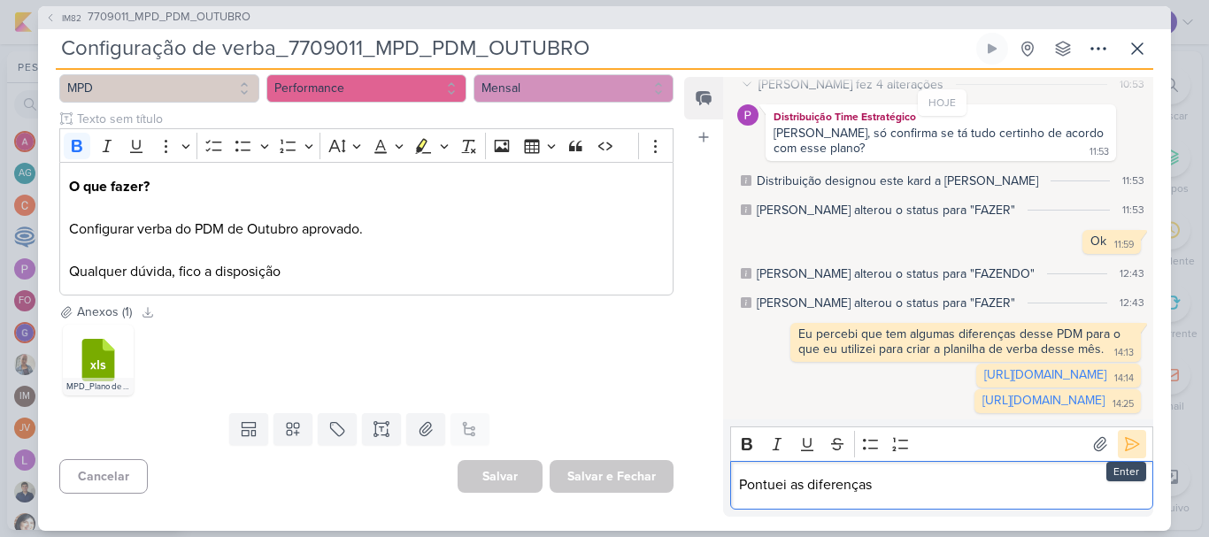  I want to click on div: MPD_Plano de Mídia_Outubro_2025.xlsx, so click(98, 387).